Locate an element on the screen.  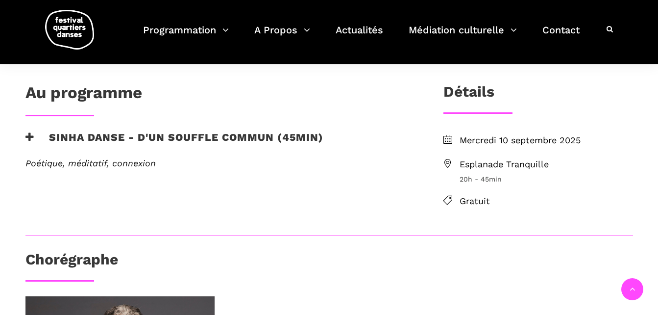
a: A Propos is located at coordinates (282, 36).